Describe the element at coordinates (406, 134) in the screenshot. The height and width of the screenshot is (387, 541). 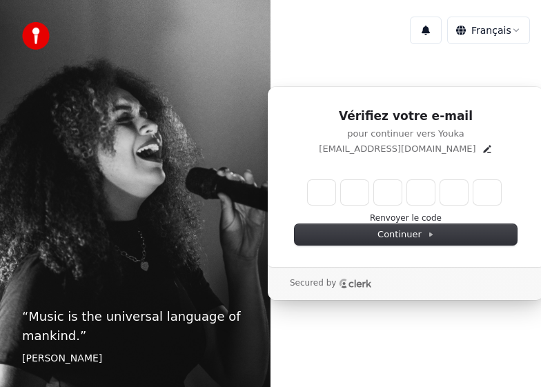
I see `p: pour continuer vers Youka` at that location.